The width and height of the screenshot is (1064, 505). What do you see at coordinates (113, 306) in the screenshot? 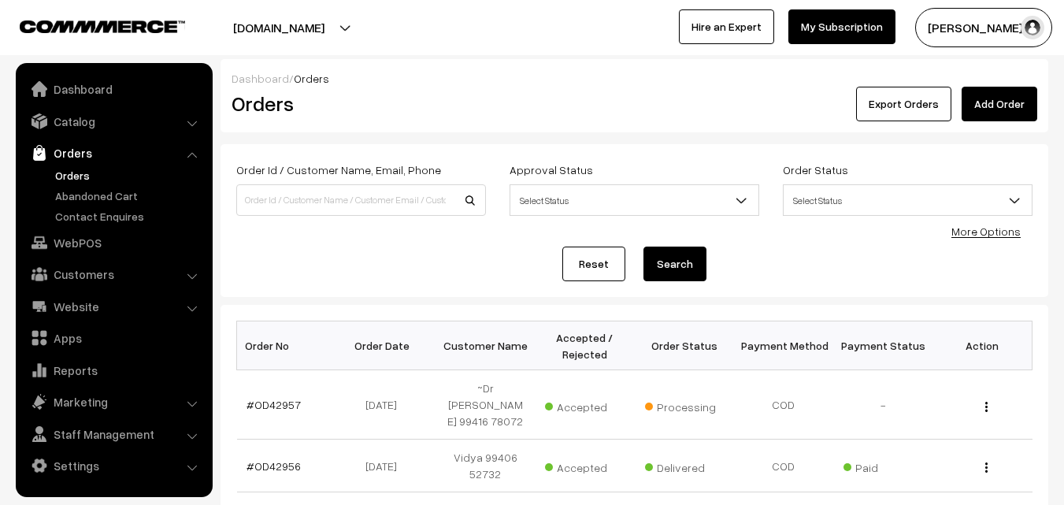
I see `a: Website` at bounding box center [113, 306].